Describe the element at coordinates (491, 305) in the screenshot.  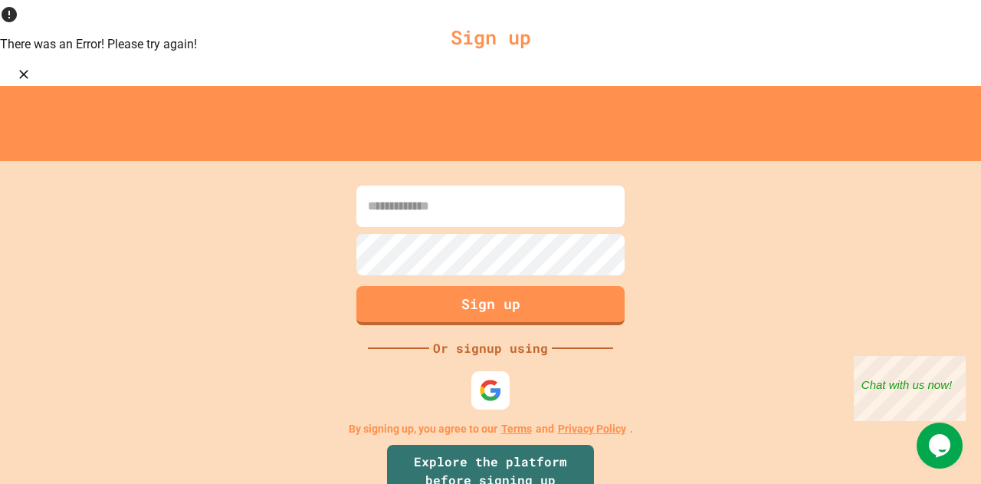
I see `button: Sign up` at that location.